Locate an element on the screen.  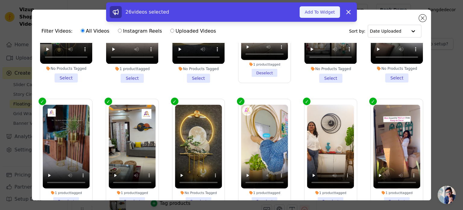
label: Instagram Reels is located at coordinates (140, 31).